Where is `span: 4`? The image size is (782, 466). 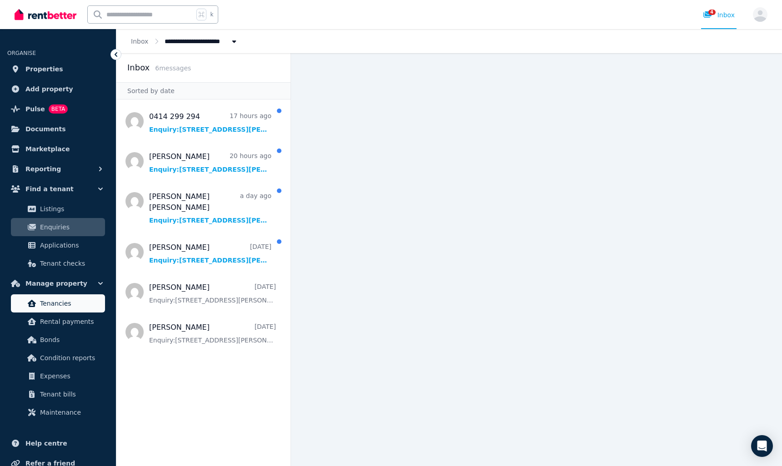 span: 4 is located at coordinates (712, 12).